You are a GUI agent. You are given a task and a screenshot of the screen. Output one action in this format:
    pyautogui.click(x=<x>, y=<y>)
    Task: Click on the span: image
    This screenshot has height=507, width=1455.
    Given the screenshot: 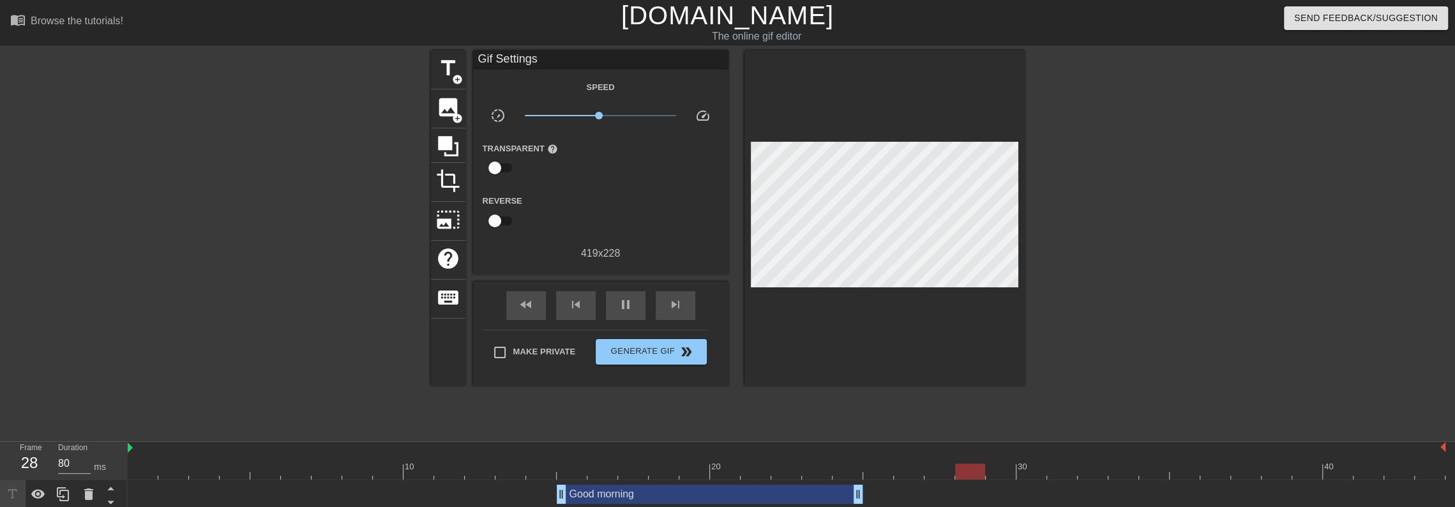 What is the action you would take?
    pyautogui.click(x=448, y=107)
    